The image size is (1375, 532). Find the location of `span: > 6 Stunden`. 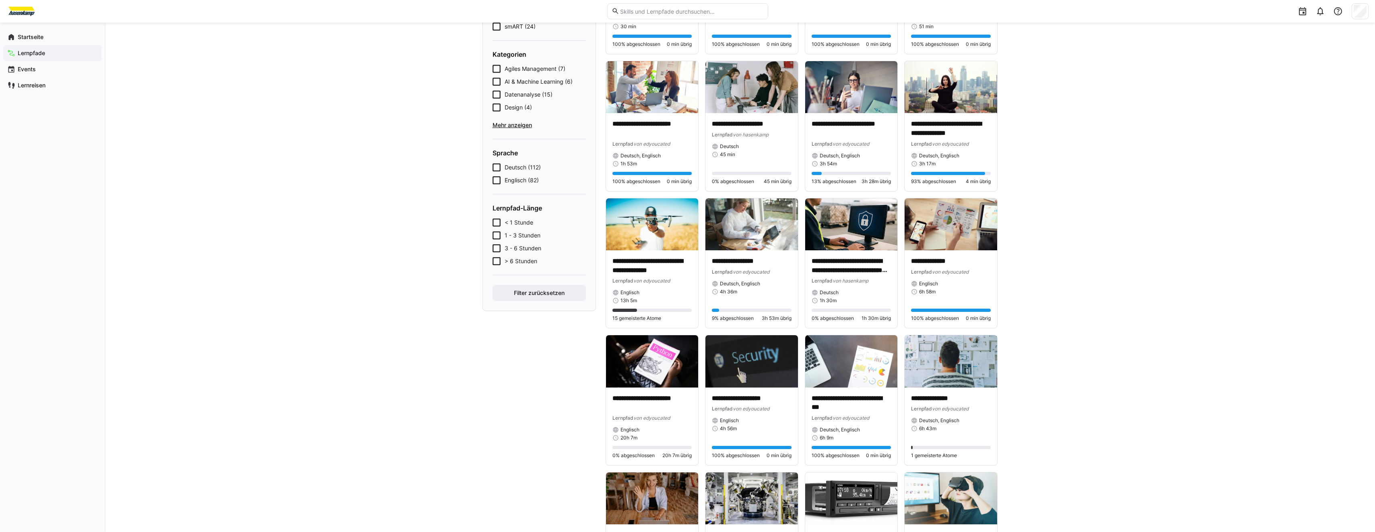

span: > 6 Stunden is located at coordinates (521, 261).